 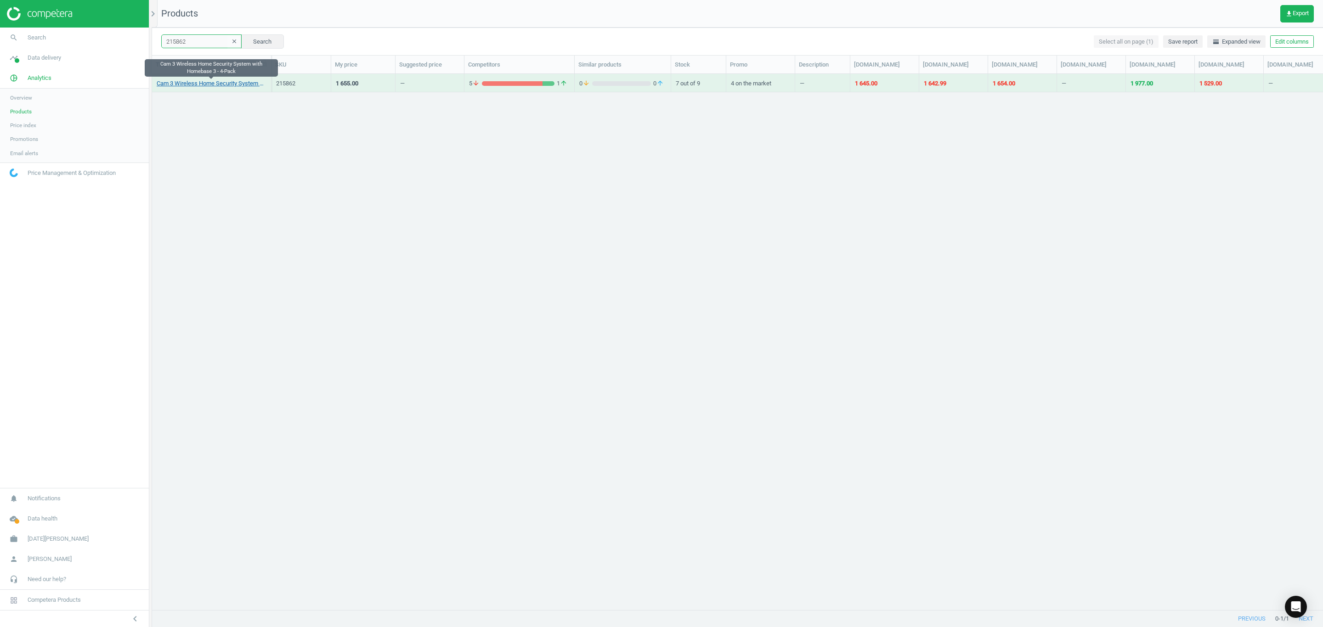 I want to click on span: Competera Products, so click(x=54, y=600).